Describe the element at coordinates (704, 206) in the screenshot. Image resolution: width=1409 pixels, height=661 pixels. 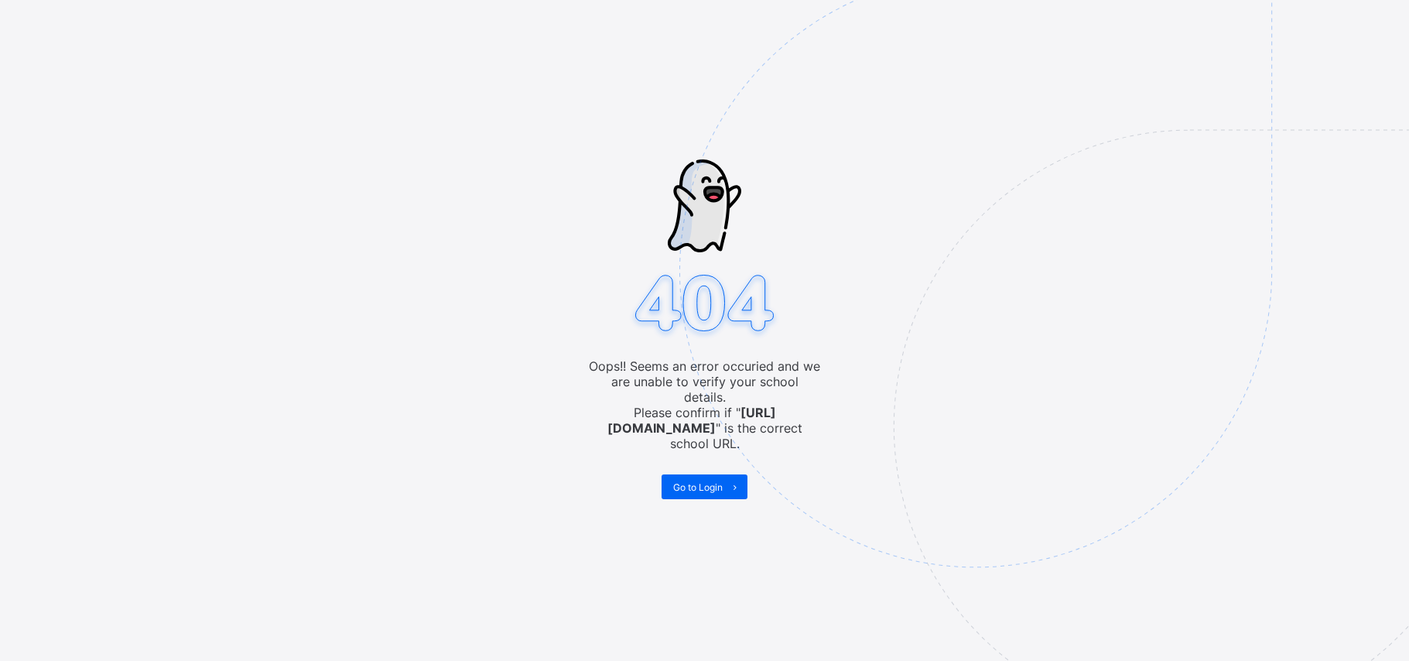
I see `img: ghost-strokes.05e252ede52c2f8dbc99f45d5e1f5e9f.svg` at that location.